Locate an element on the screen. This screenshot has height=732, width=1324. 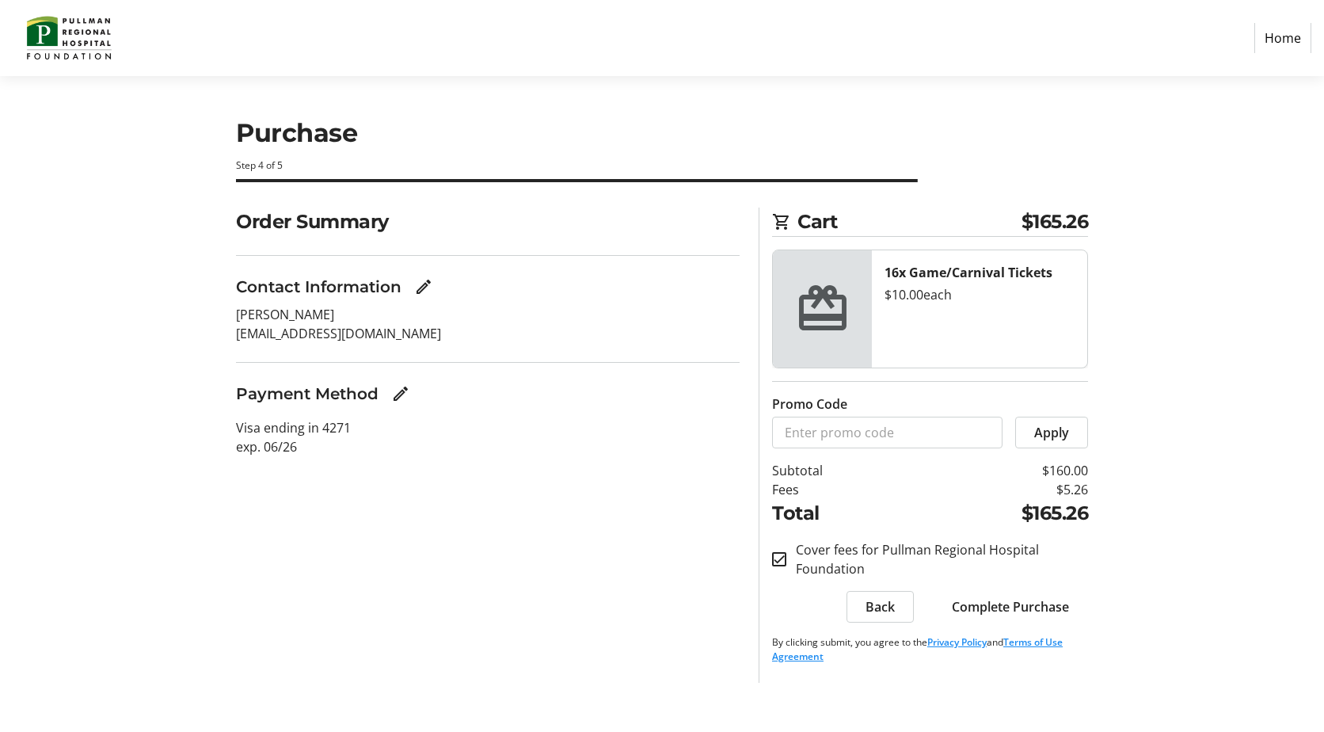
p: By clicking submit, you agree to the and is located at coordinates (930, 649).